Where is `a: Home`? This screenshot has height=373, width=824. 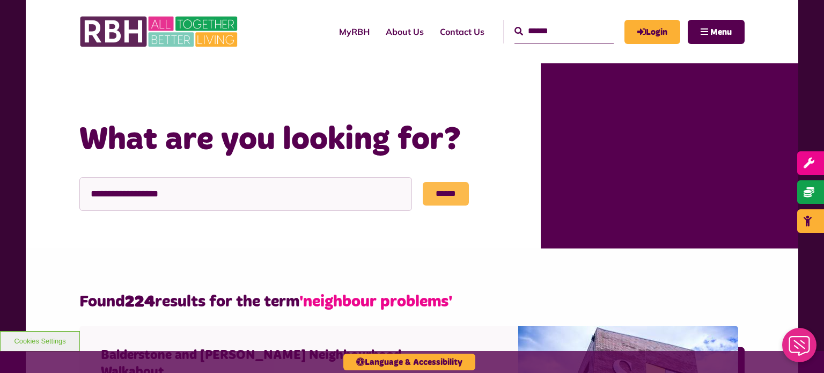
a: Home is located at coordinates (154, 84).